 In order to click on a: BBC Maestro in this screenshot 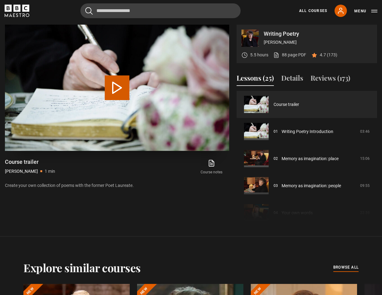, I will do `click(17, 11)`.